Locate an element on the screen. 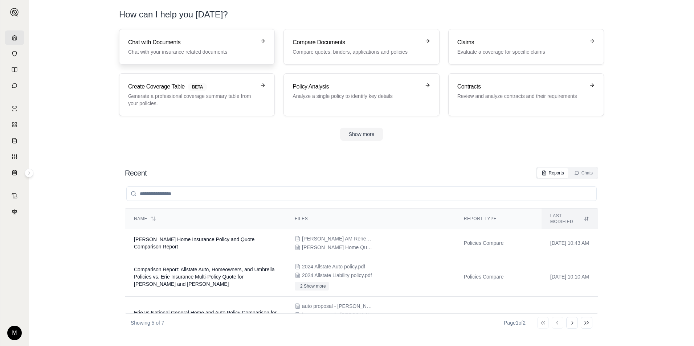  span: Erie vs National General Home and Auto Policy Comparison for David Makowski is located at coordinates (205, 316).